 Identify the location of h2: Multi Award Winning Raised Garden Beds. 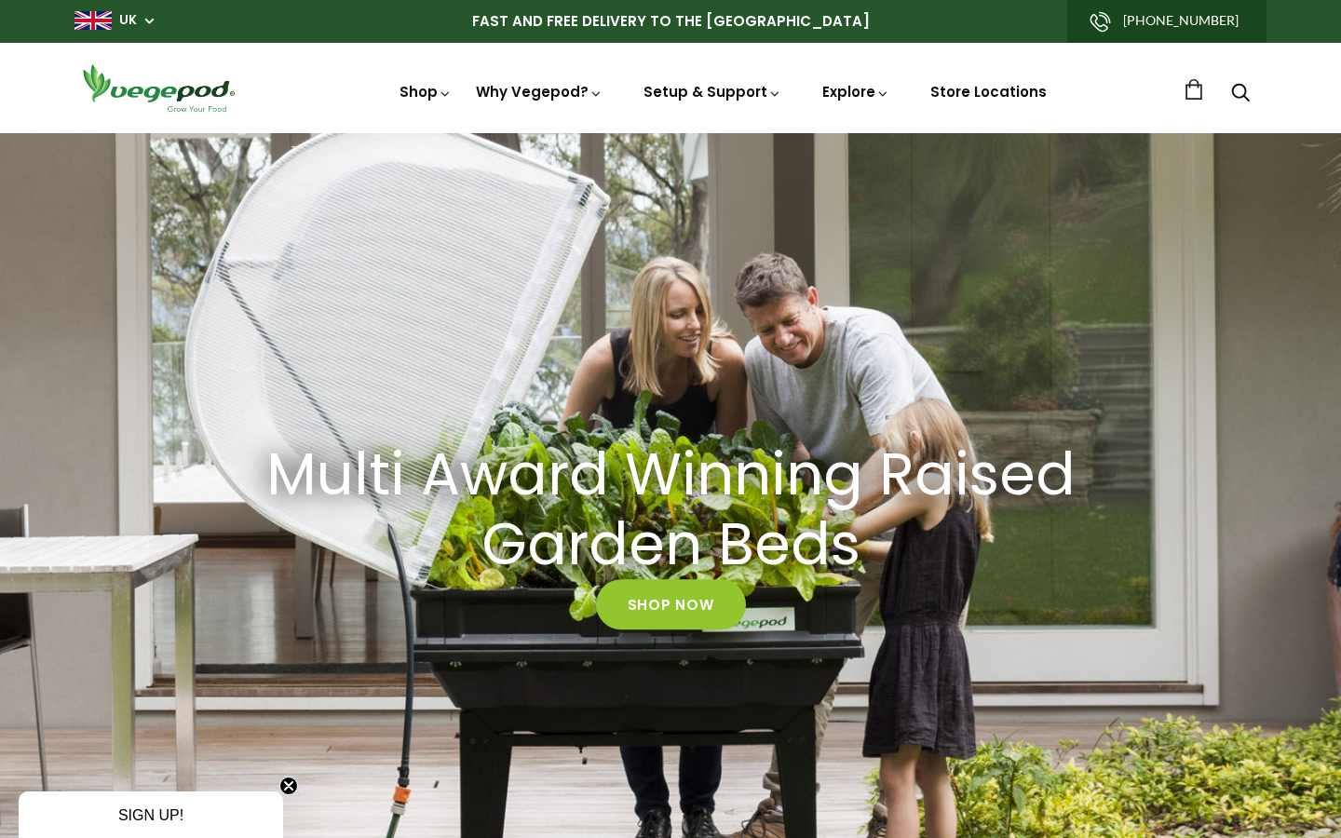
(671, 510).